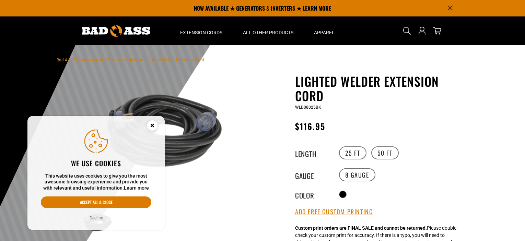 Image resolution: width=525 pixels, height=241 pixels. What do you see at coordinates (268, 33) in the screenshot?
I see `span: All Other Products` at bounding box center [268, 33].